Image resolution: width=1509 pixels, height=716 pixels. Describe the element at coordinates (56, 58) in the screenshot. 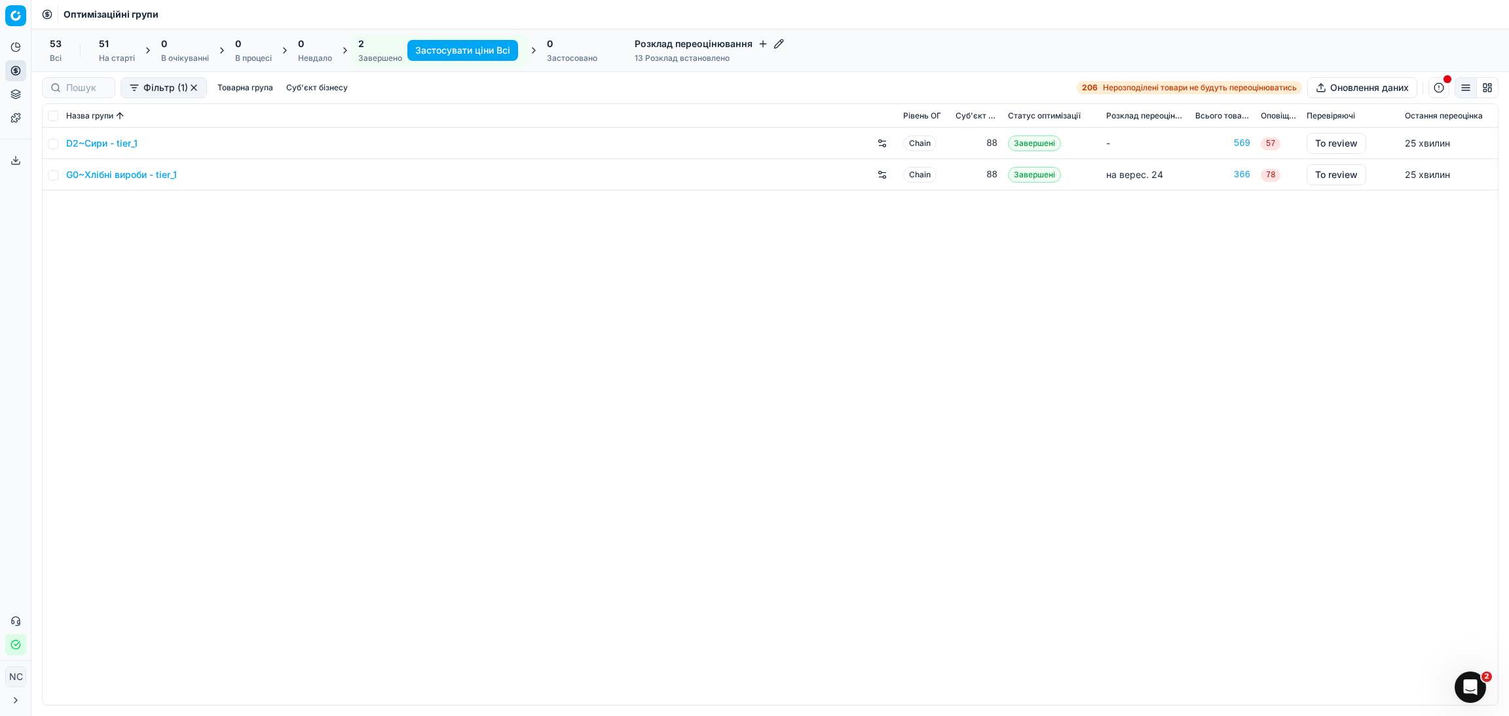

I see `div: Всі` at that location.